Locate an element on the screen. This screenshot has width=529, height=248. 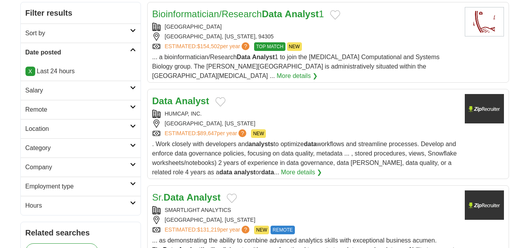
h2: Employment type is located at coordinates (77, 186).